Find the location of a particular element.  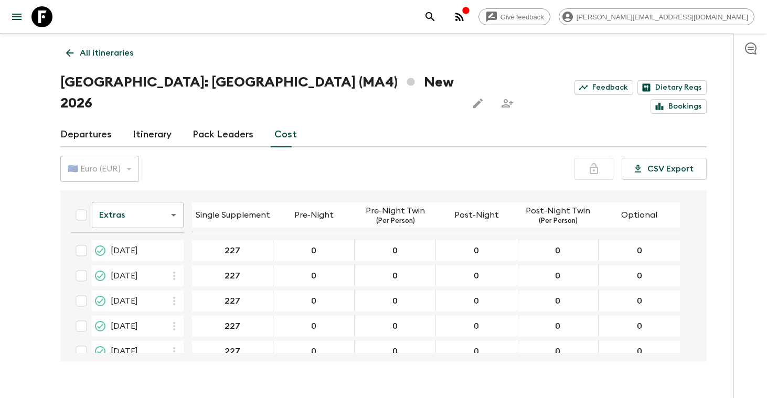

div: 14 Jan 2026; Single Supplement is located at coordinates (232, 251).